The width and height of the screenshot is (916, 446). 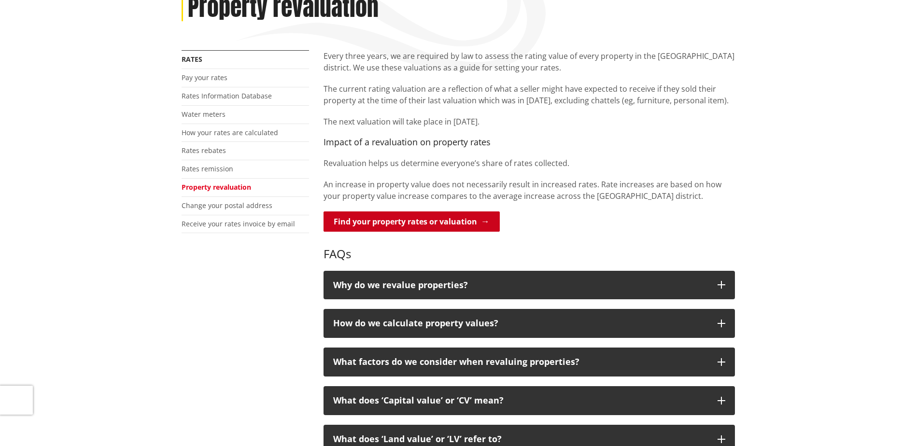 What do you see at coordinates (529, 285) in the screenshot?
I see `button: Why do we revalue properties?` at bounding box center [529, 285].